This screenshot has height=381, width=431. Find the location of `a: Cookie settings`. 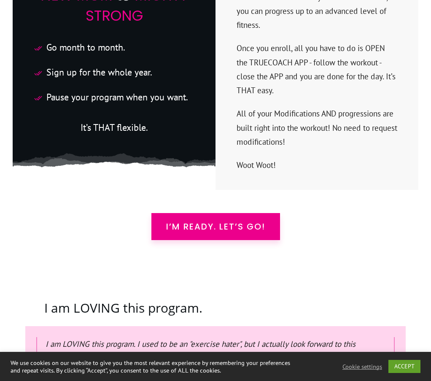

a: Cookie settings is located at coordinates (362, 367).